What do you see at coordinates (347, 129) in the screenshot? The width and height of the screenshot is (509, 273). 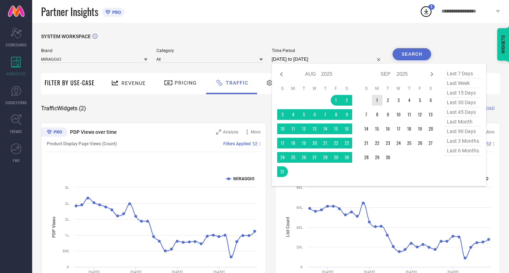 I see `td: Sat Aug 16 2025` at bounding box center [347, 129].